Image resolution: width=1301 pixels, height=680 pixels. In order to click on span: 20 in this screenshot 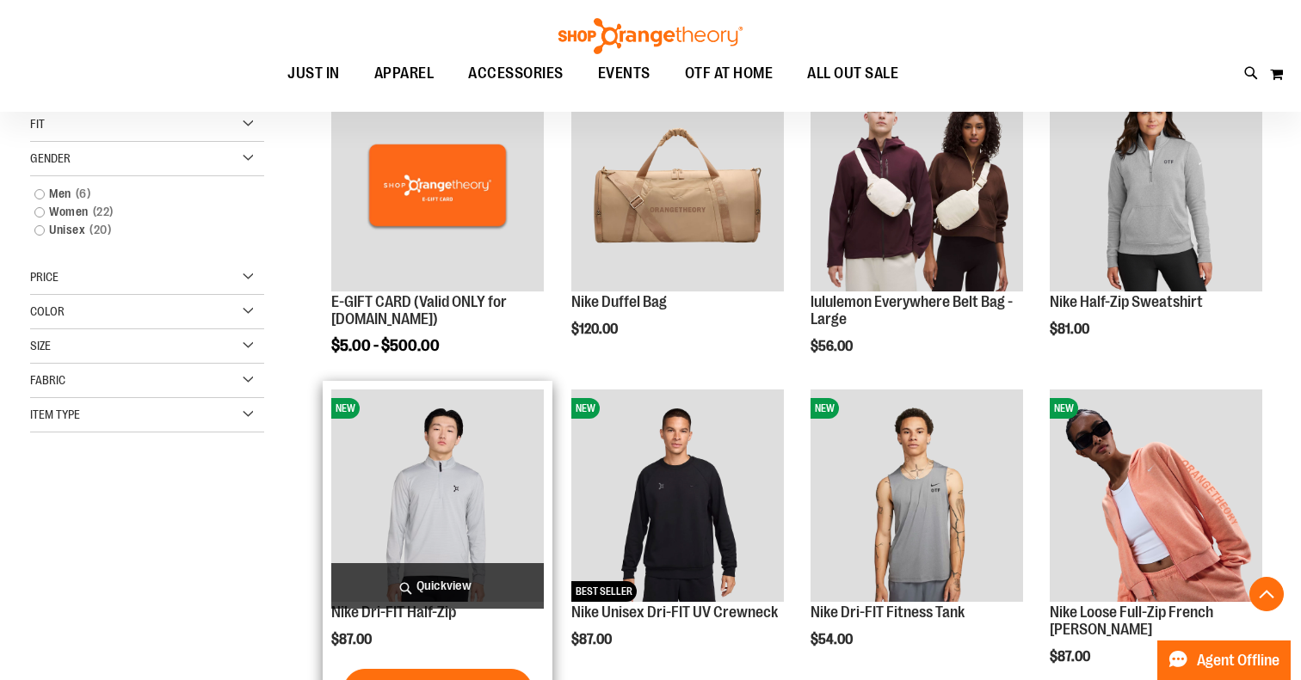, I will do `click(100, 230)`.